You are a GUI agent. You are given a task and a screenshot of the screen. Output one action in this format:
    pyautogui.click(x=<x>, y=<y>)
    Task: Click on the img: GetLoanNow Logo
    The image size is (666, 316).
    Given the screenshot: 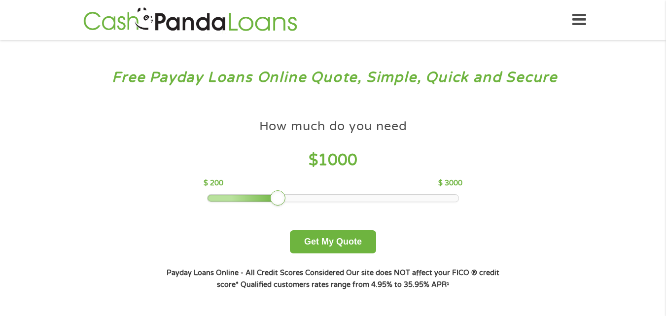 What is the action you would take?
    pyautogui.click(x=190, y=20)
    